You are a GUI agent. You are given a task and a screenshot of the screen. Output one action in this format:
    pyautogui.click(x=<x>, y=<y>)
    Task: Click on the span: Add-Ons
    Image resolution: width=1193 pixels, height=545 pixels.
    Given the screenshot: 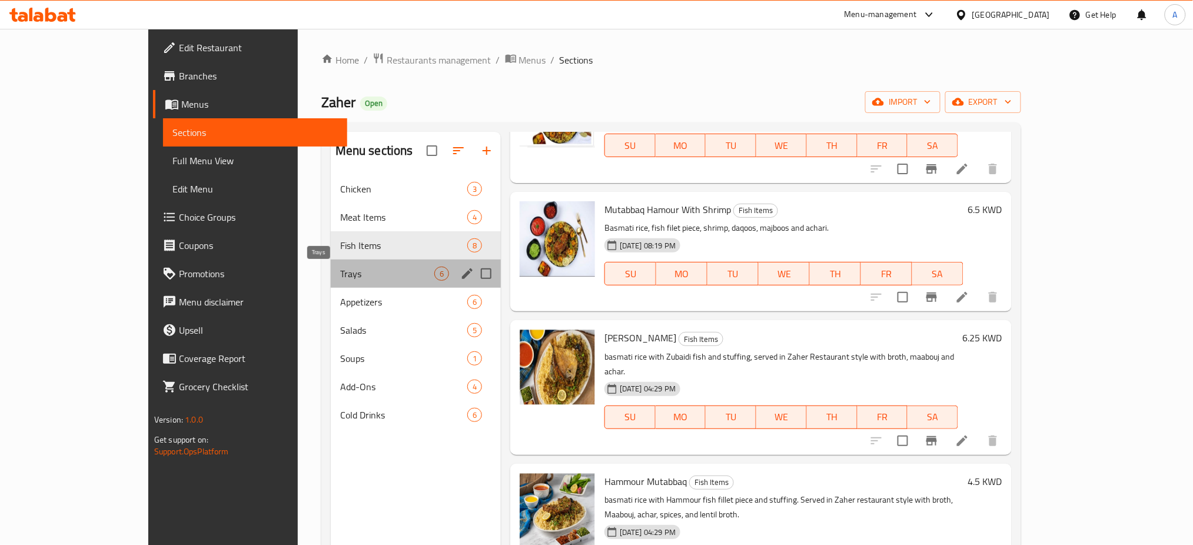 What is the action you would take?
    pyautogui.click(x=404, y=387)
    